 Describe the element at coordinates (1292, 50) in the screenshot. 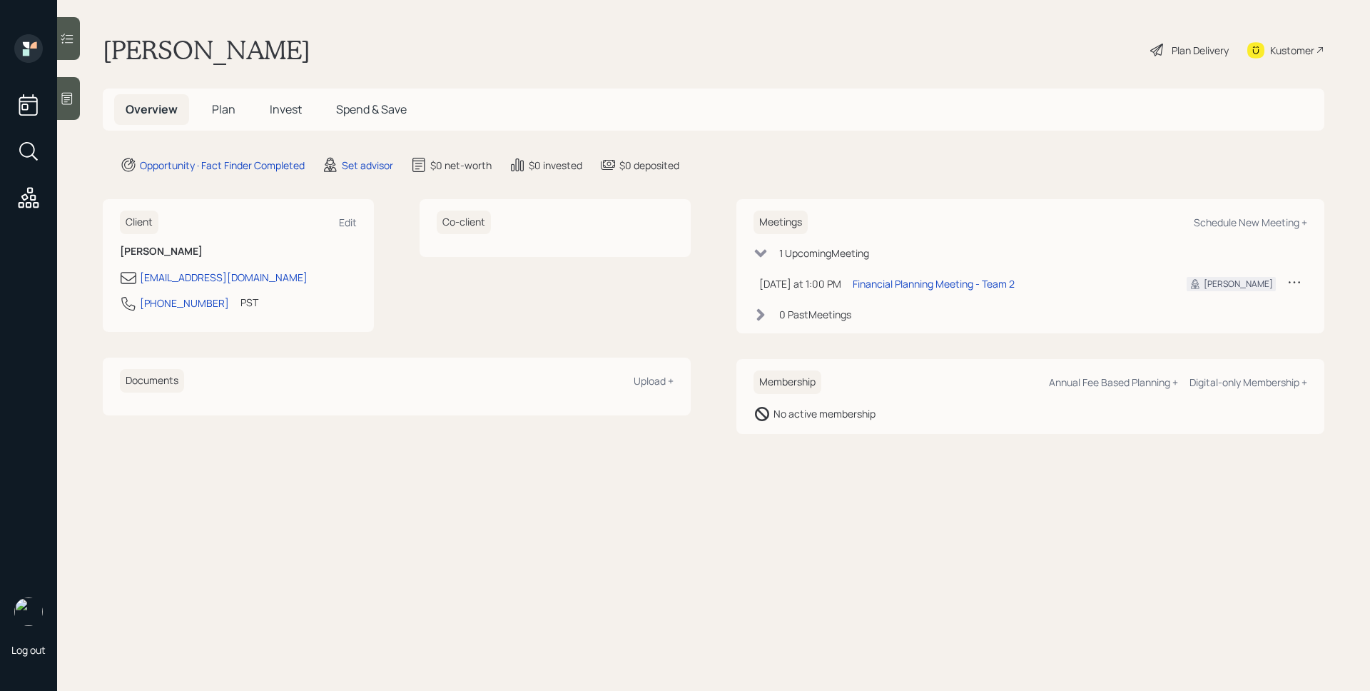

I see `div: Kustomer` at that location.